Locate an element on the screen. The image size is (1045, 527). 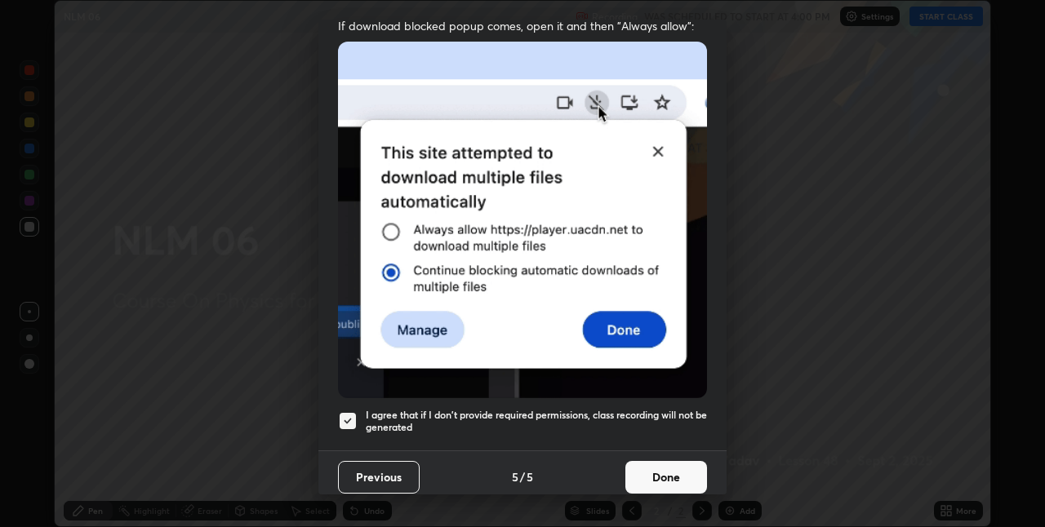
button: Previous is located at coordinates (379, 477).